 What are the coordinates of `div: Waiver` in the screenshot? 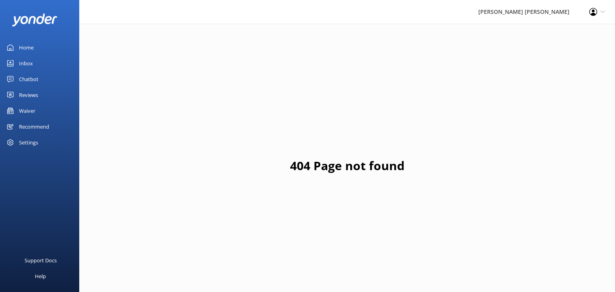 It's located at (27, 111).